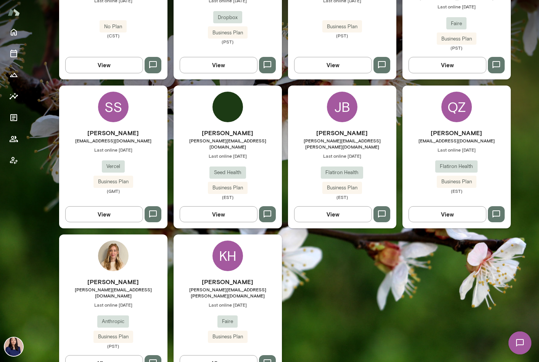  I want to click on img: Aubrey Morgan, so click(113, 256).